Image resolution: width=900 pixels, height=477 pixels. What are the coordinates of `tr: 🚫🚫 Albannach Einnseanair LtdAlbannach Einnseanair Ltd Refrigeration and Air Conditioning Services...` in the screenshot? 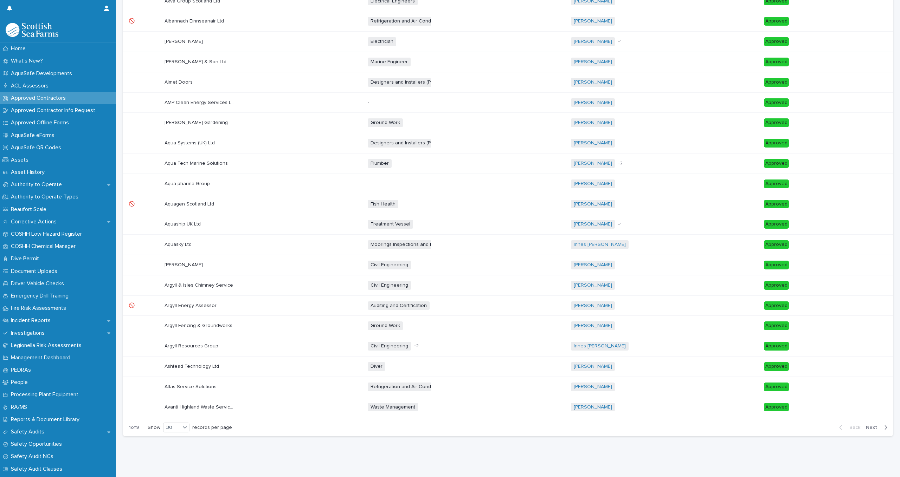 It's located at (508, 21).